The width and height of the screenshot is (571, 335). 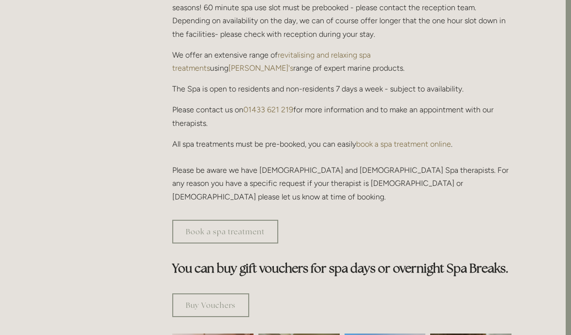 What do you see at coordinates (341, 61) in the screenshot?
I see `p: We offer an extensive range of using range of expert marine products.` at bounding box center [341, 61].